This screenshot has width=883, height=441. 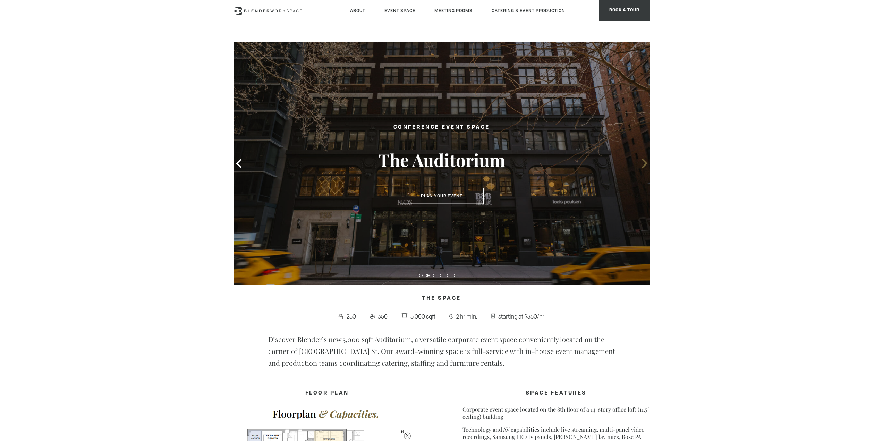 I want to click on h4: FLOOR PLAN, so click(x=327, y=393).